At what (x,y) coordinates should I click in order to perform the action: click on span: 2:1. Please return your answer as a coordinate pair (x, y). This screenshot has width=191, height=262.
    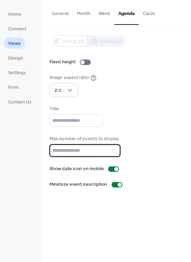
    Looking at the image, I should click on (58, 91).